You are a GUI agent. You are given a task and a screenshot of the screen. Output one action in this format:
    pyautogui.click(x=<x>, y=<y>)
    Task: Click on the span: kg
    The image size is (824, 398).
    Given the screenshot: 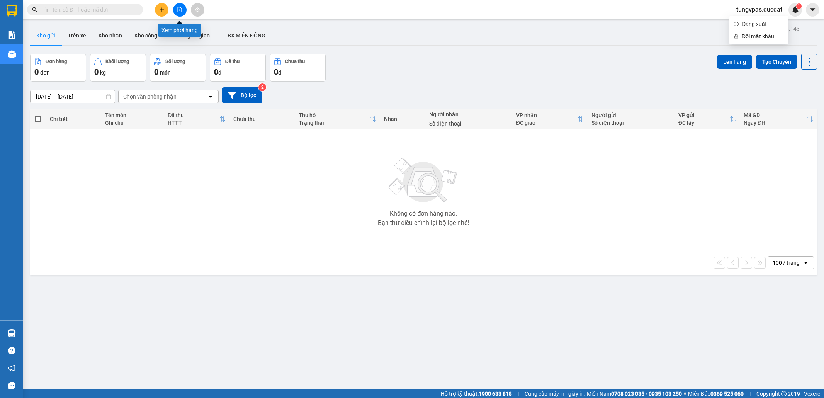 What is the action you would take?
    pyautogui.click(x=103, y=73)
    